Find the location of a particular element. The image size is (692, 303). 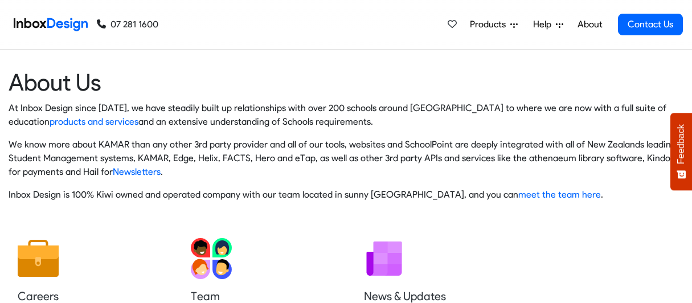

a: 07 281 1600 is located at coordinates (128, 24).